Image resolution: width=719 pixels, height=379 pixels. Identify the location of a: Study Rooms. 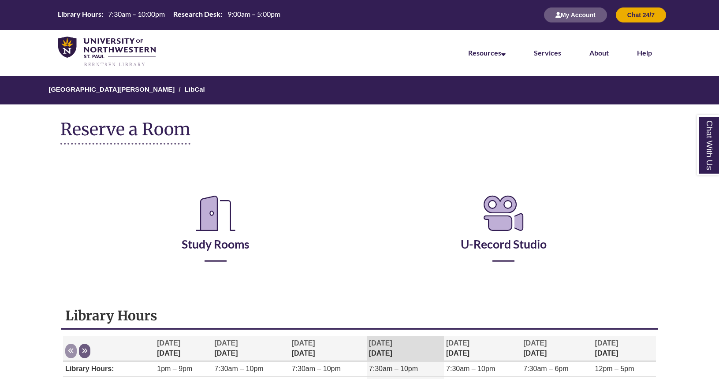
(215, 233).